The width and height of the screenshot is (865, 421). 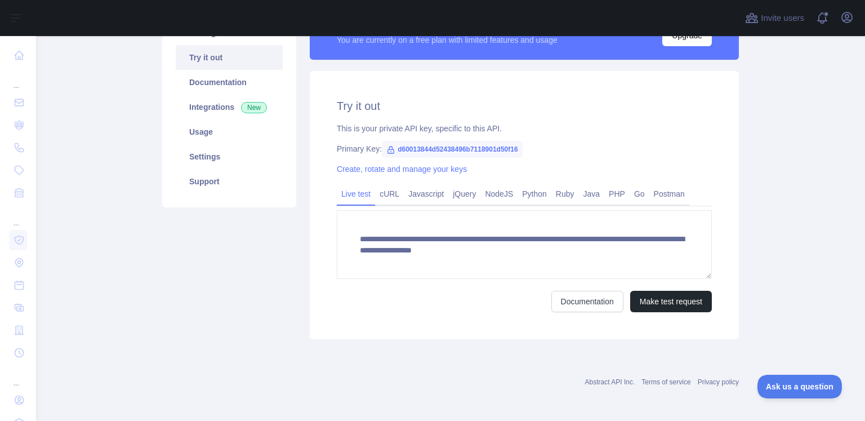 I want to click on div: Primary Key:, so click(x=524, y=149).